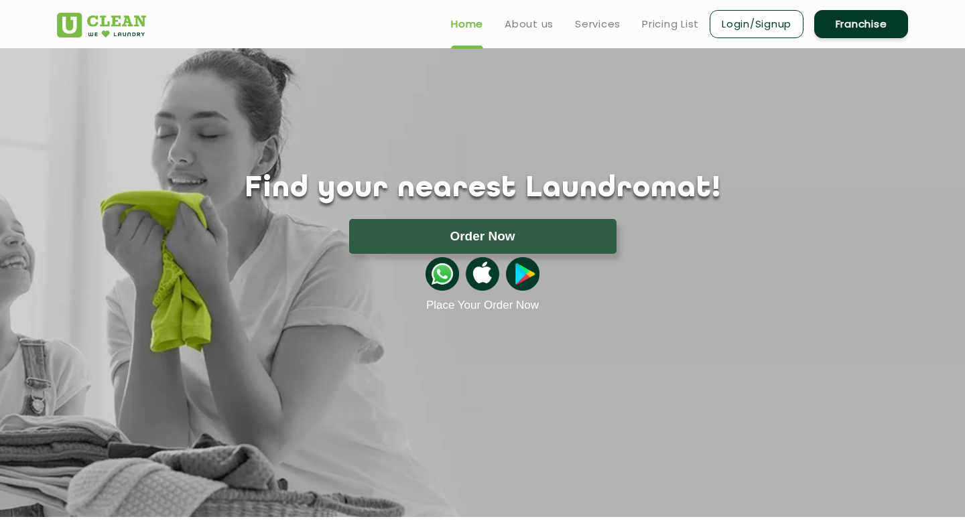  Describe the element at coordinates (482, 189) in the screenshot. I see `h1: Find your nearest Laundromat!` at that location.